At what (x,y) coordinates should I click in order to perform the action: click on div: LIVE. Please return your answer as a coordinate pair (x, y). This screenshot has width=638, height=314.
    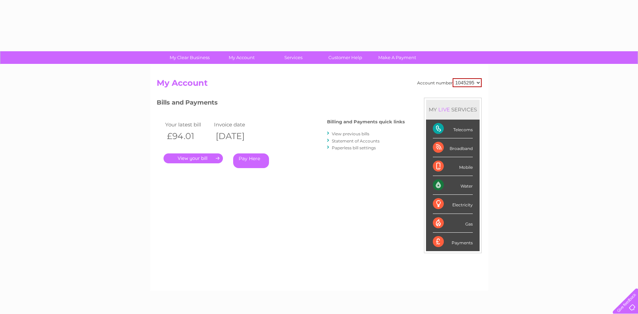
    Looking at the image, I should click on (444, 109).